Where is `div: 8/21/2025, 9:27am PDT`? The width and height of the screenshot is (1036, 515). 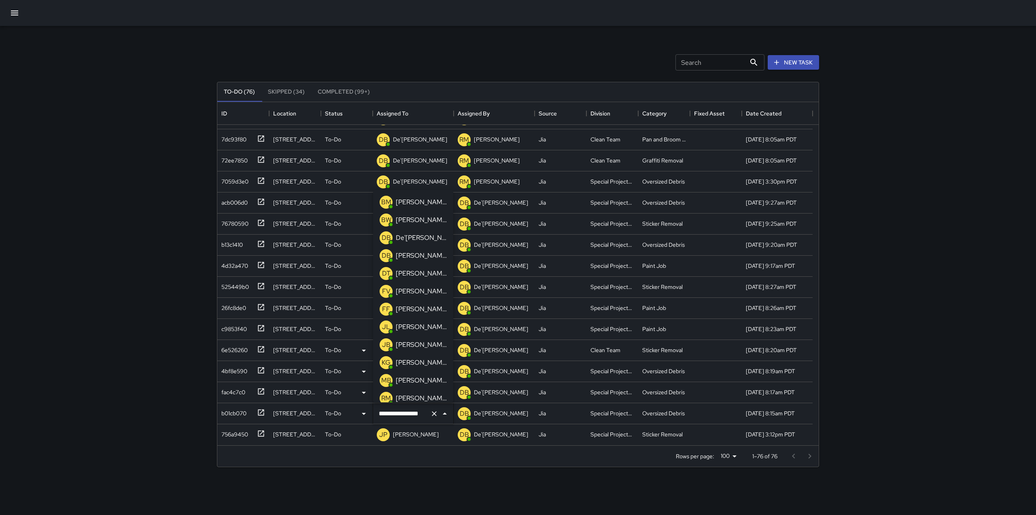 div: 8/21/2025, 9:27am PDT is located at coordinates (772, 202).